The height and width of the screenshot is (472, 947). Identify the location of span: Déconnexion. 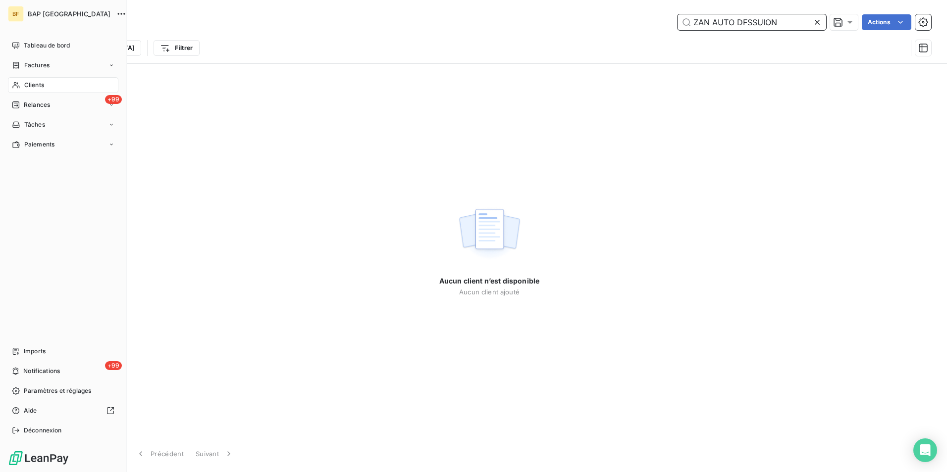
(43, 431).